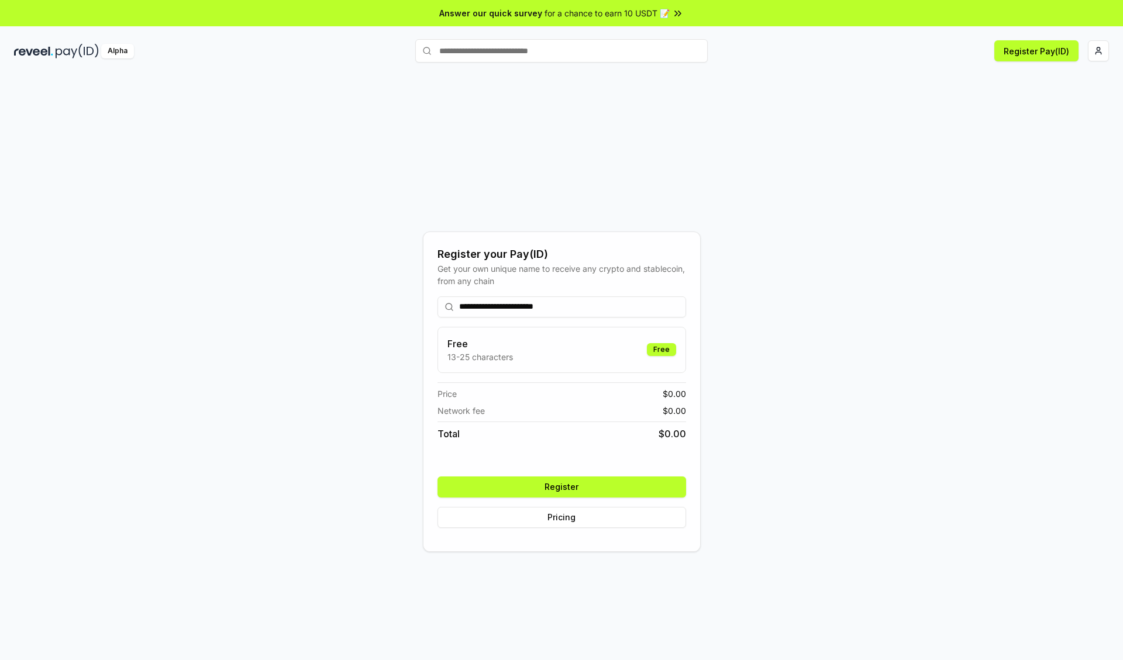 This screenshot has height=660, width=1123. What do you see at coordinates (447, 394) in the screenshot?
I see `span: Price` at bounding box center [447, 394].